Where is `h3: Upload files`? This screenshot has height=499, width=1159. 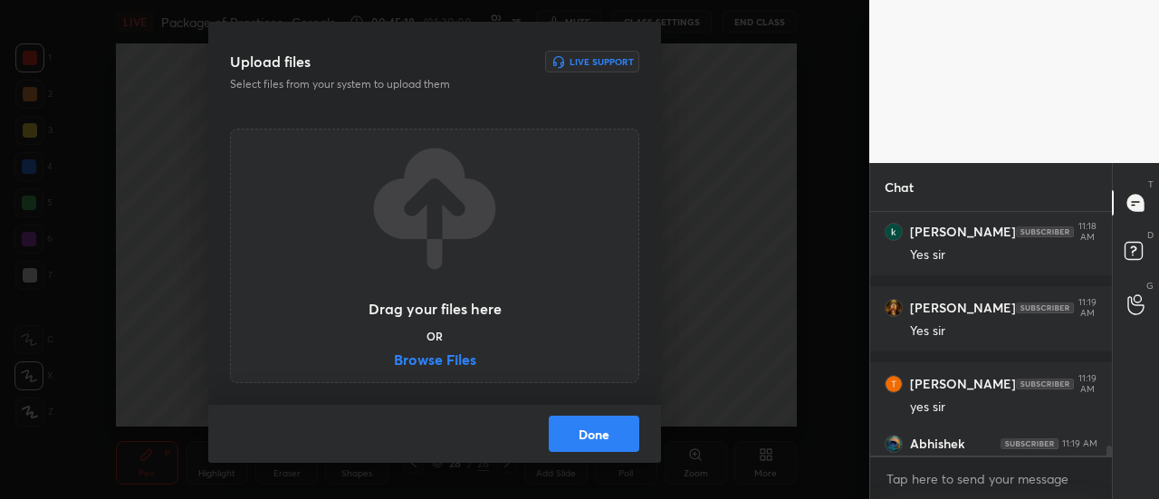 h3: Upload files is located at coordinates (270, 62).